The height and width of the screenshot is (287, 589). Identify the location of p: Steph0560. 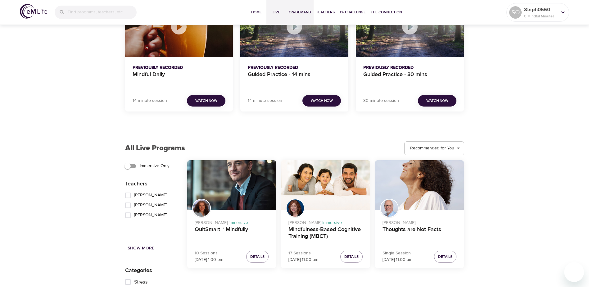
(541, 10).